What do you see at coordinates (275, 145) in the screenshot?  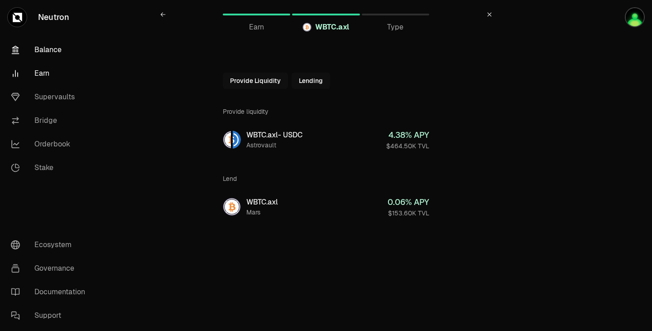 I see `div: Astrovault` at bounding box center [275, 145].